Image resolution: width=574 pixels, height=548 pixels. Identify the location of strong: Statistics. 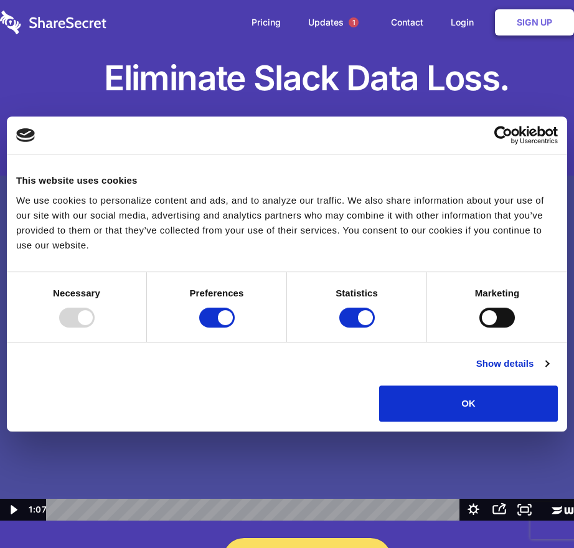
(357, 292).